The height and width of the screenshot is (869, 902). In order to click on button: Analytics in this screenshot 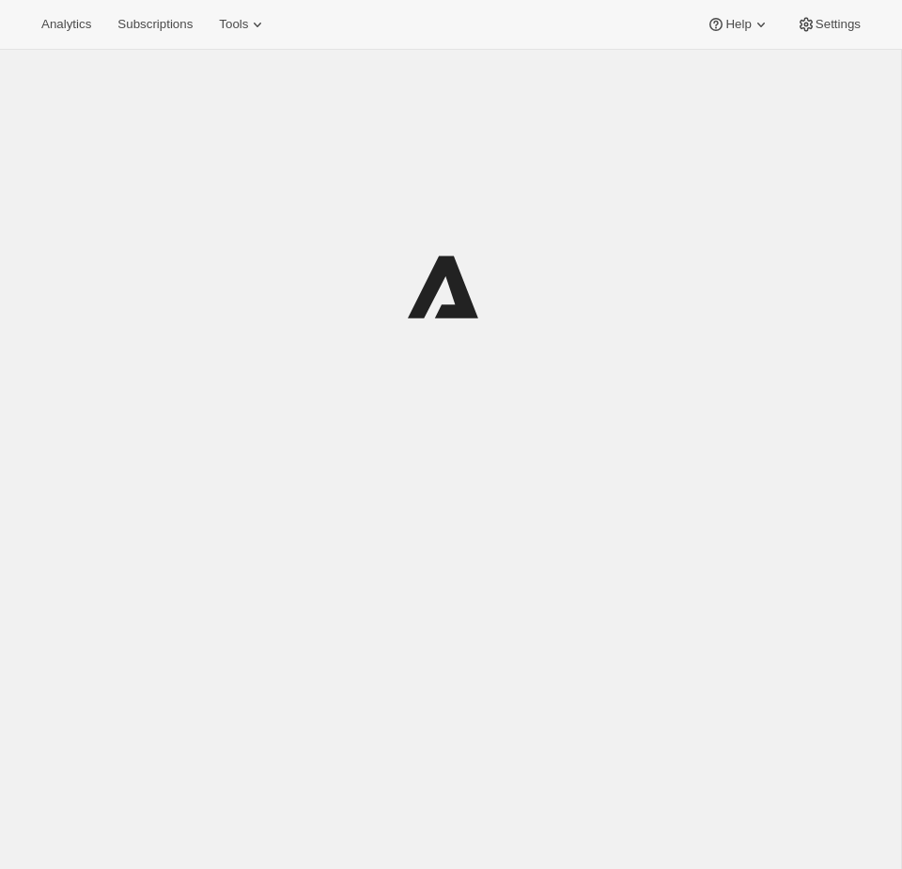, I will do `click(66, 24)`.